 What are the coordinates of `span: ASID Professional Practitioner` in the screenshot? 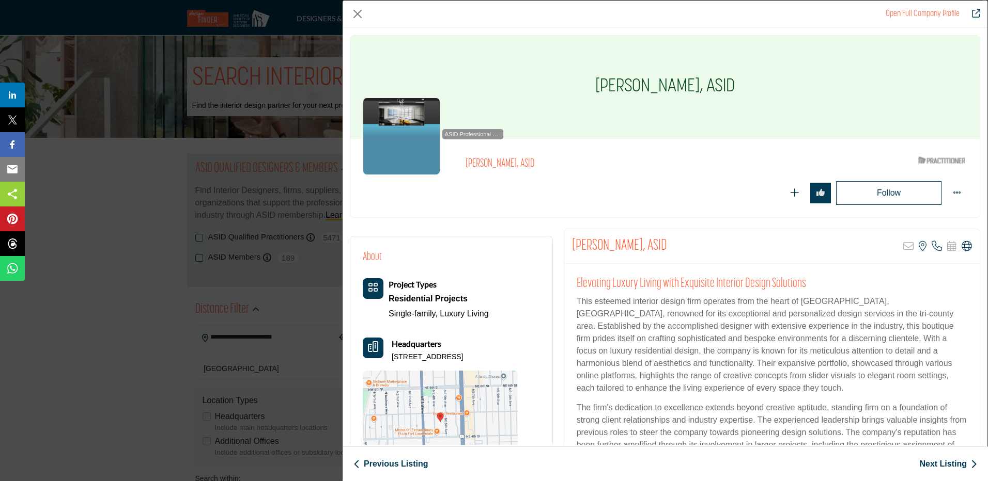 It's located at (473, 134).